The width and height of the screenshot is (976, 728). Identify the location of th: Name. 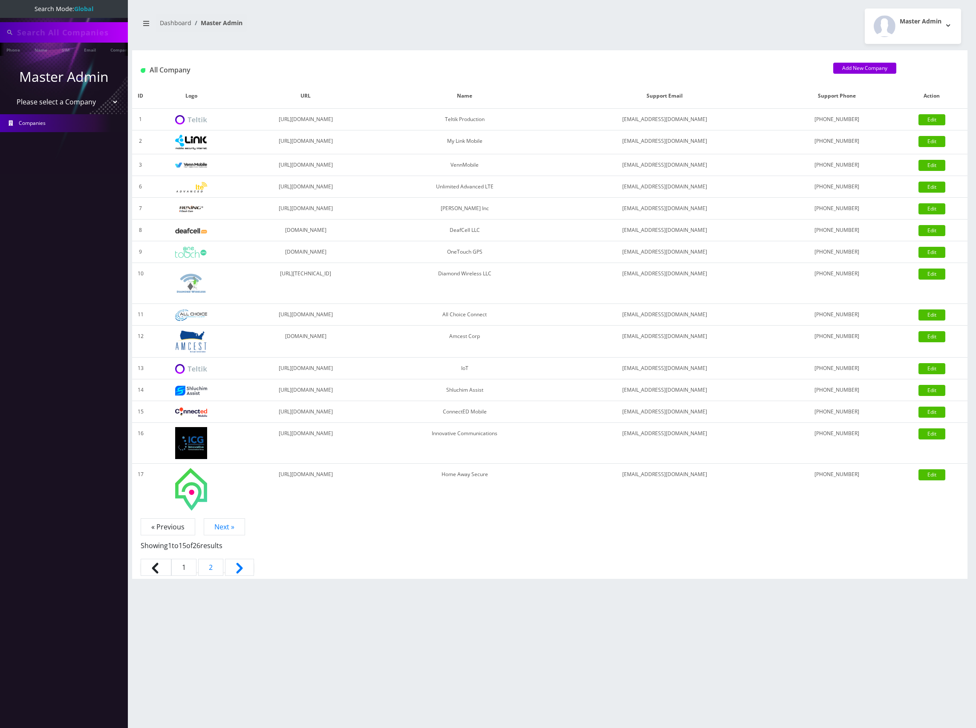
(465, 96).